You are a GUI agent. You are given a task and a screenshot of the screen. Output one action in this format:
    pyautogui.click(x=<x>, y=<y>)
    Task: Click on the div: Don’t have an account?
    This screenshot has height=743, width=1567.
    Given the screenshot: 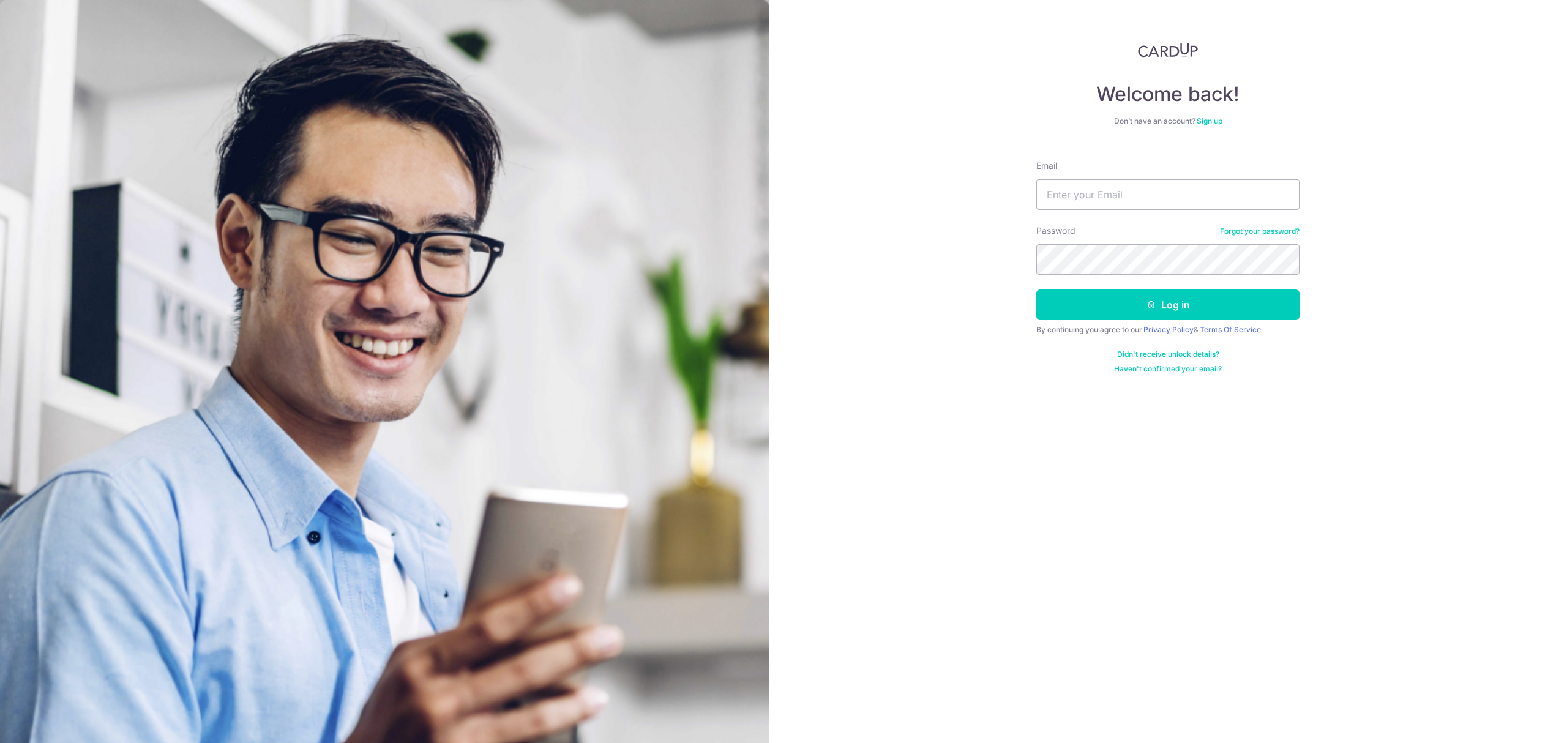 What is the action you would take?
    pyautogui.click(x=1168, y=121)
    